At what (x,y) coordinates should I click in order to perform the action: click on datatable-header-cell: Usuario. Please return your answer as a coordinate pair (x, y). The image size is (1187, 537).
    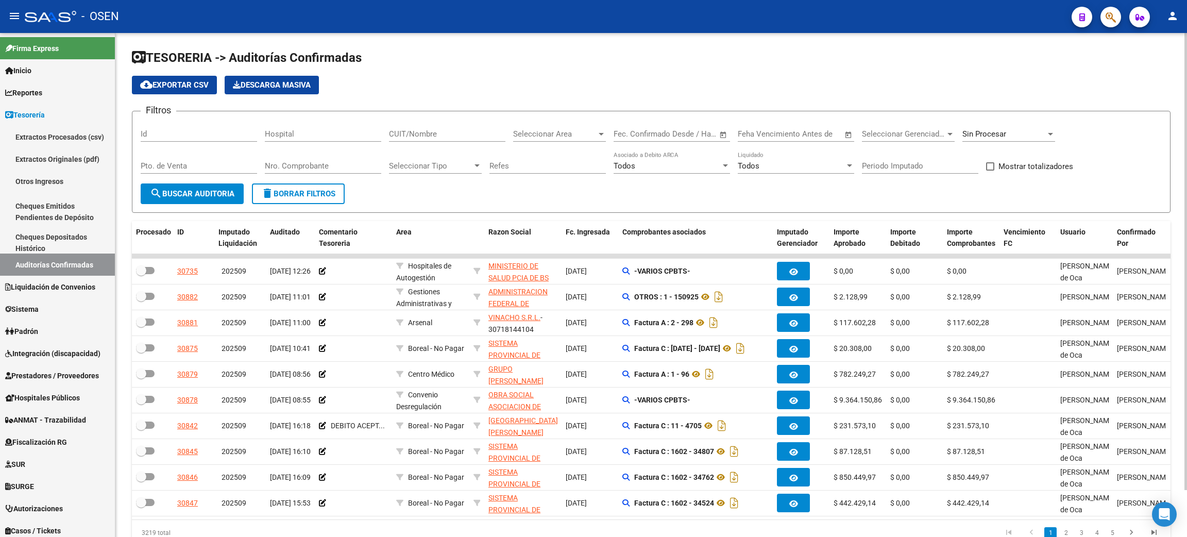
    Looking at the image, I should click on (1085, 238).